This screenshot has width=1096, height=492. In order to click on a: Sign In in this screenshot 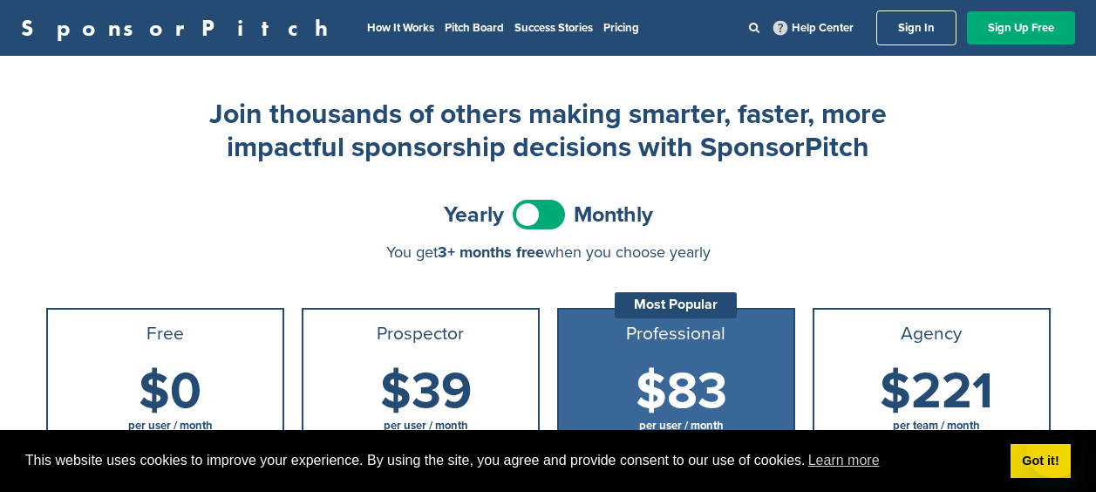, I will do `click(916, 28)`.